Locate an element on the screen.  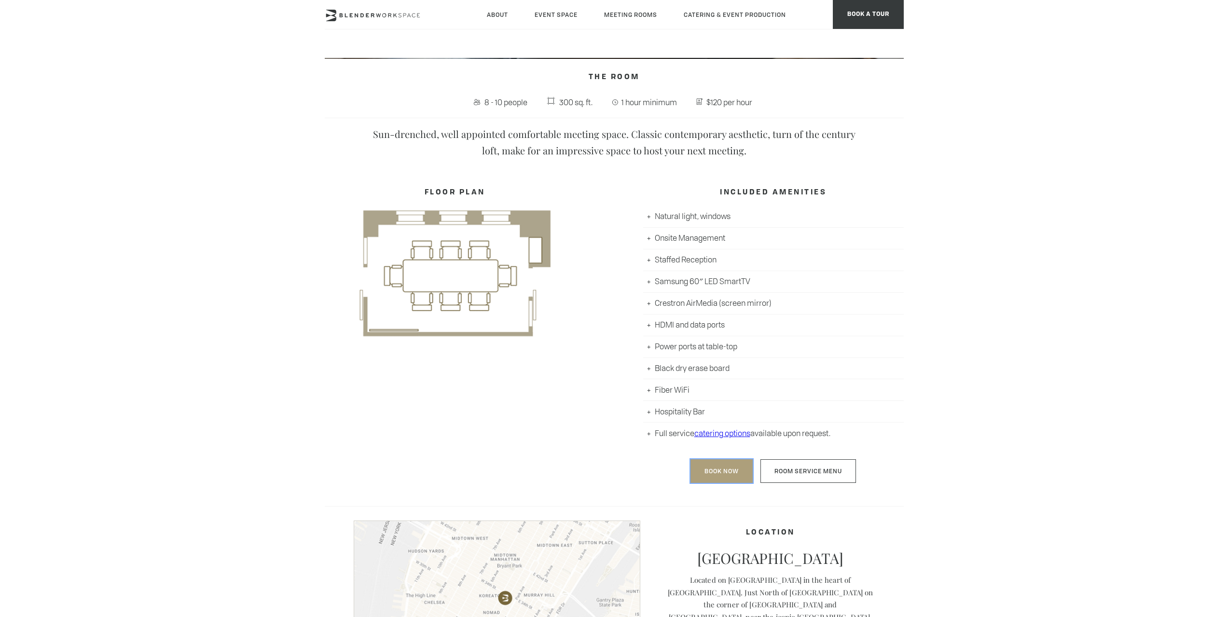
li: Black dry erase board is located at coordinates (774, 369).